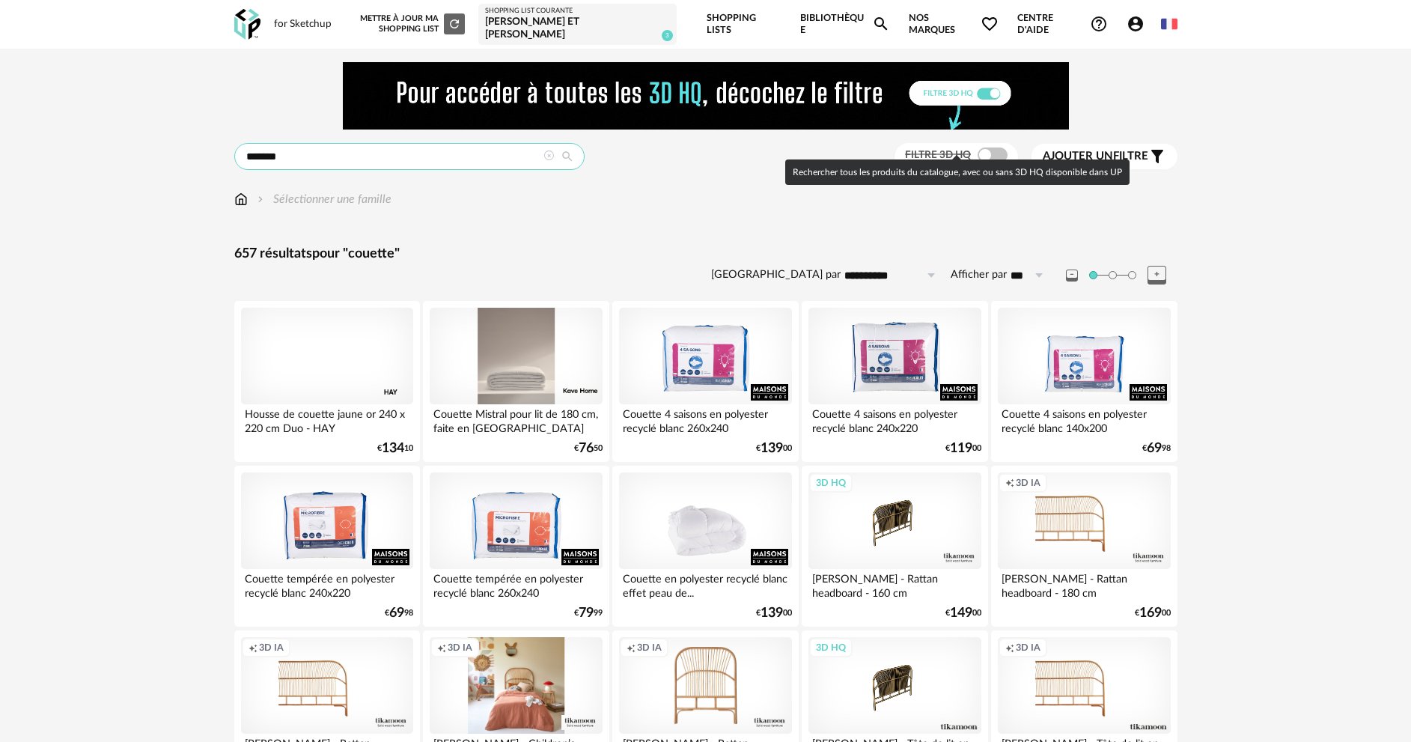 The height and width of the screenshot is (742, 1411). What do you see at coordinates (327, 584) in the screenshot?
I see `div: Couette tempérée en polyester recyclé blanc 240x220` at bounding box center [327, 584].